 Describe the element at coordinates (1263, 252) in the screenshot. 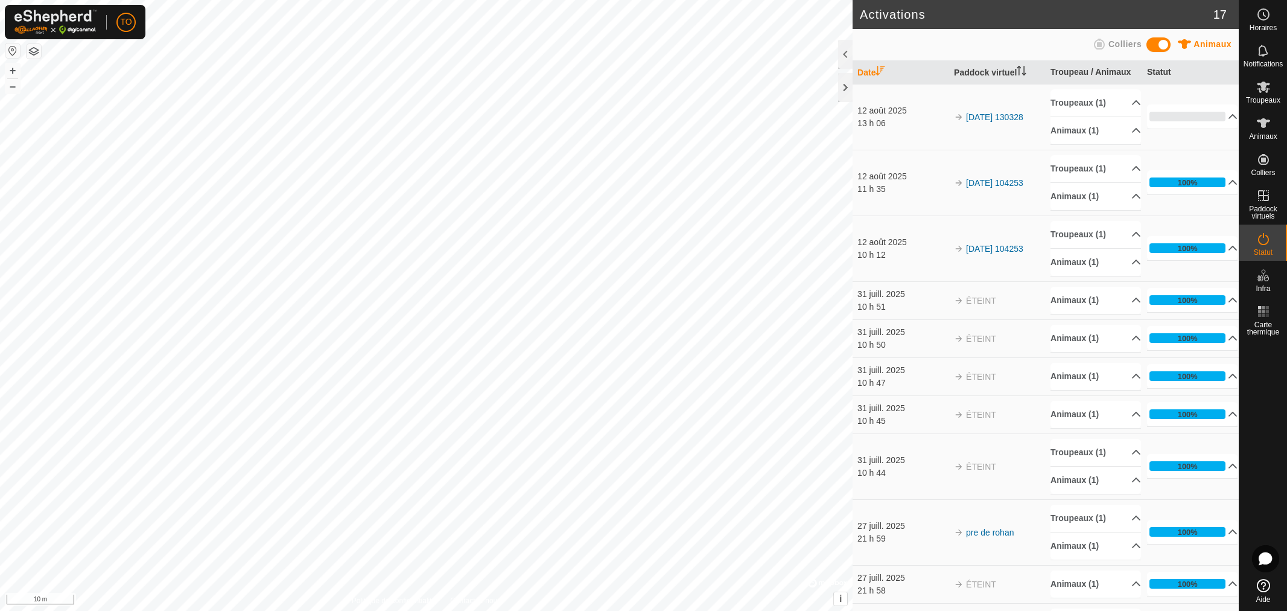

I see `span: Statut` at that location.